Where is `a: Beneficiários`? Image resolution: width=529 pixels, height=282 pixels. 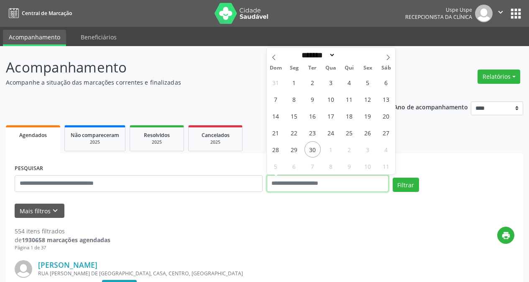
a: Beneficiários is located at coordinates (99, 37).